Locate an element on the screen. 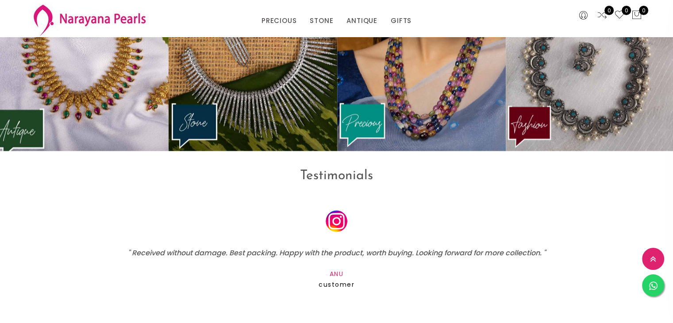 Image resolution: width=673 pixels, height=323 pixels. a: GIFTS is located at coordinates (401, 21).